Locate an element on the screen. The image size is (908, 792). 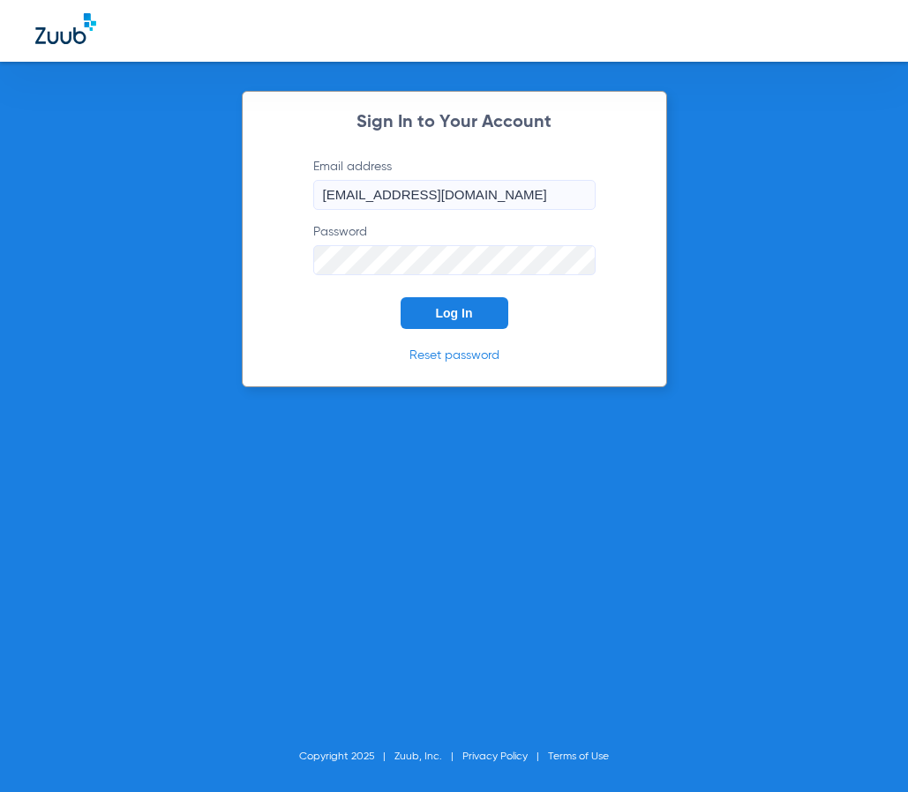
h2: Sign In to Your Account is located at coordinates (454, 123).